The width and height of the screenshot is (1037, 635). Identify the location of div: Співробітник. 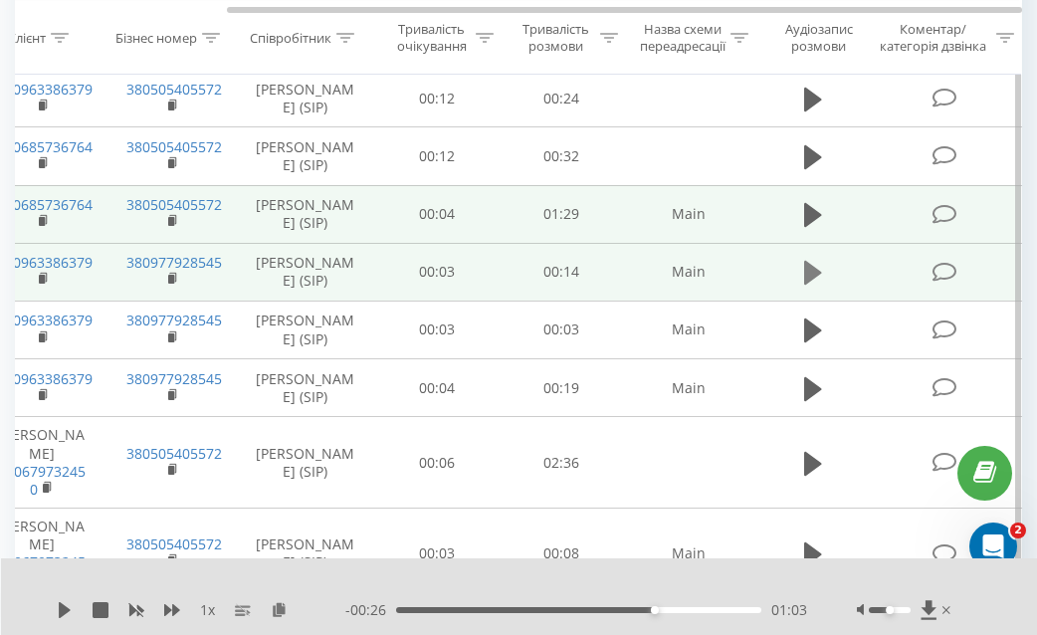
(291, 37).